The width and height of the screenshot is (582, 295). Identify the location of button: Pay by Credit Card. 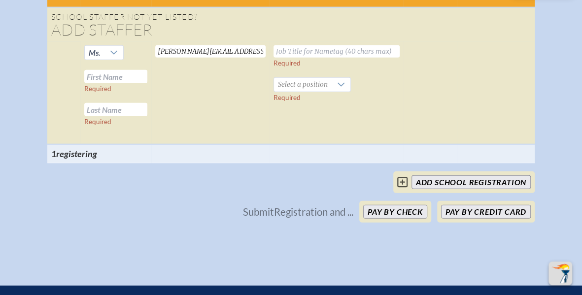
(486, 212).